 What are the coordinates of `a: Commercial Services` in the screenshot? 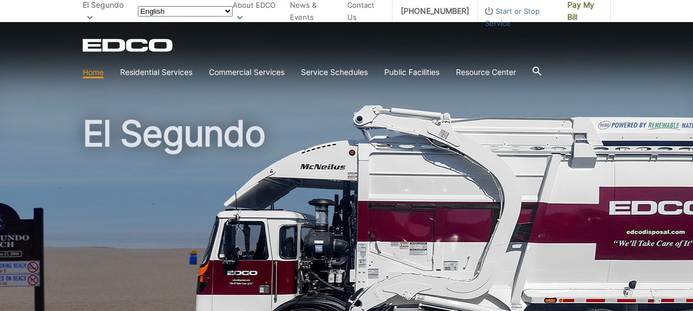 It's located at (246, 72).